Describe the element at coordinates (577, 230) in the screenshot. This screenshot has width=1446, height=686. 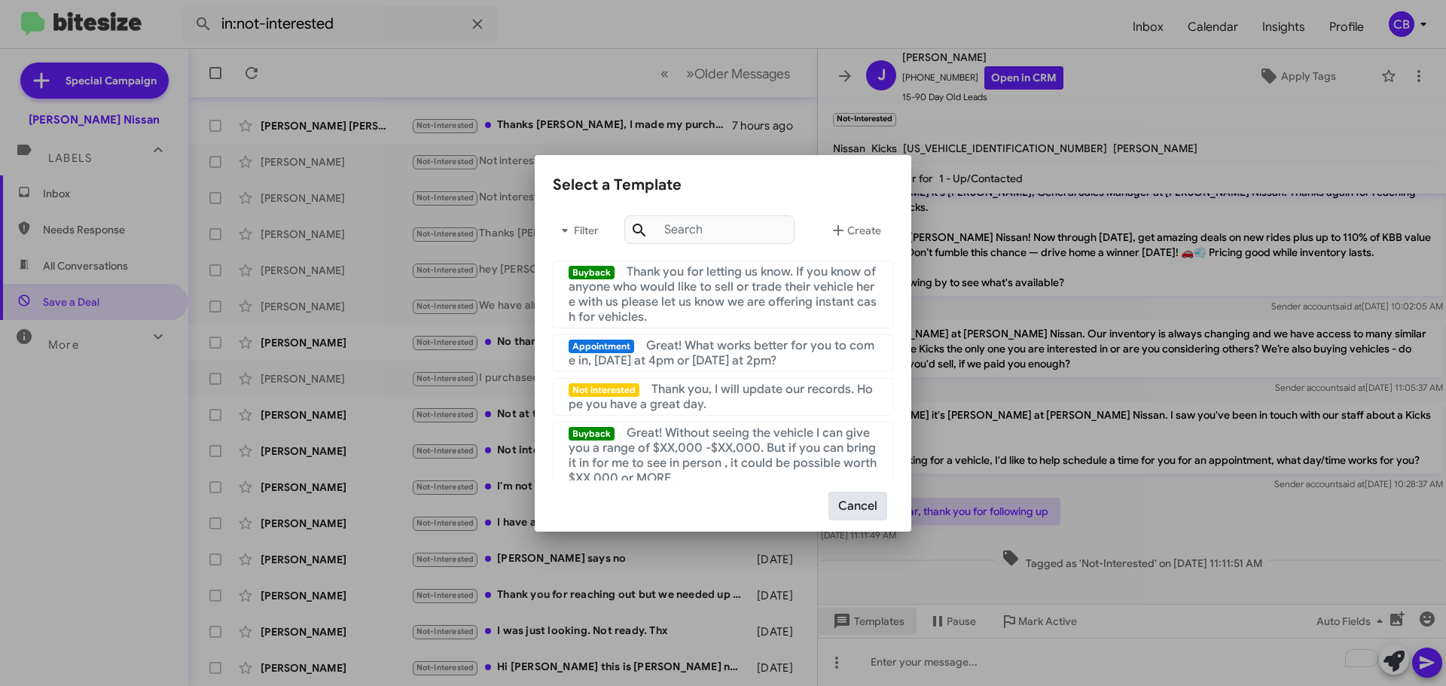
I see `span: Filter` at that location.